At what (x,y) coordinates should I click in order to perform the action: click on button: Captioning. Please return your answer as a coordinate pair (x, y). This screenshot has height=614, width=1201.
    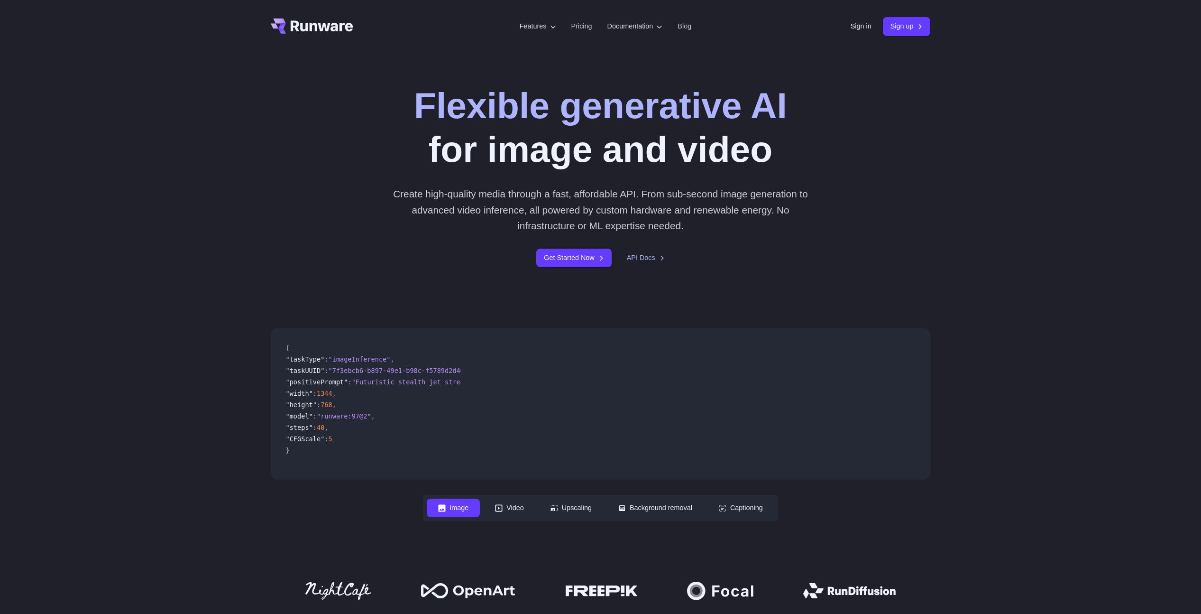
    Looking at the image, I should click on (741, 508).